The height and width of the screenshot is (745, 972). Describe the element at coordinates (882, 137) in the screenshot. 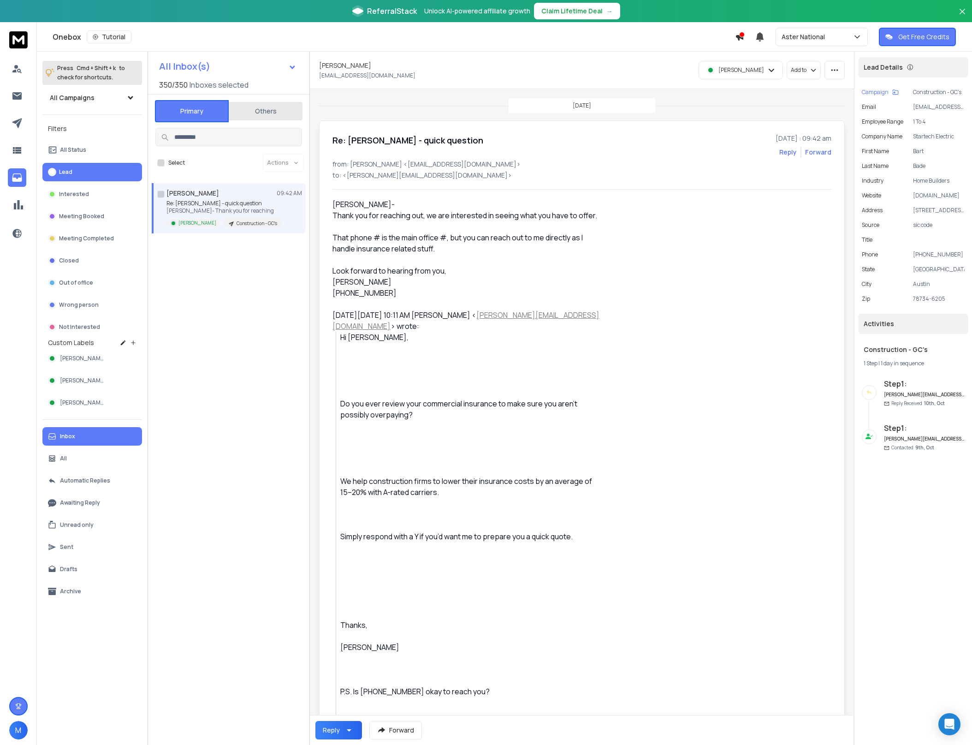

I see `p: Company Name` at that location.